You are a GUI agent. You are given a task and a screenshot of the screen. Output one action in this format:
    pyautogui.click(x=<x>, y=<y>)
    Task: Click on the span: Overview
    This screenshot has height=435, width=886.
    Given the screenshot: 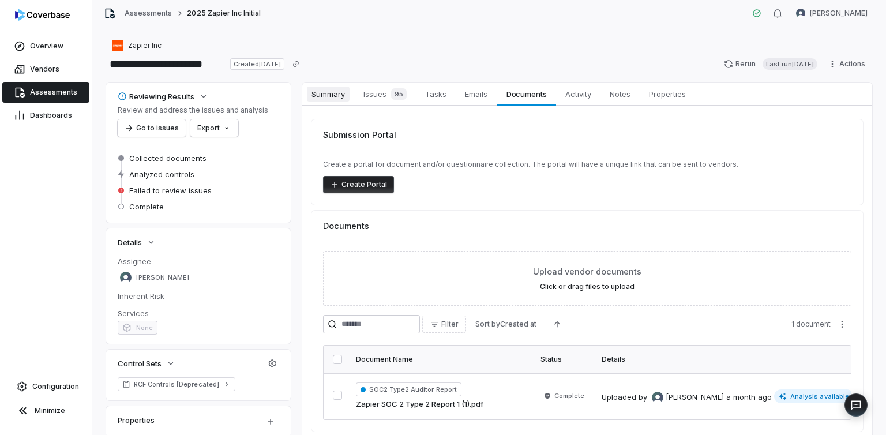 What is the action you would take?
    pyautogui.click(x=47, y=46)
    